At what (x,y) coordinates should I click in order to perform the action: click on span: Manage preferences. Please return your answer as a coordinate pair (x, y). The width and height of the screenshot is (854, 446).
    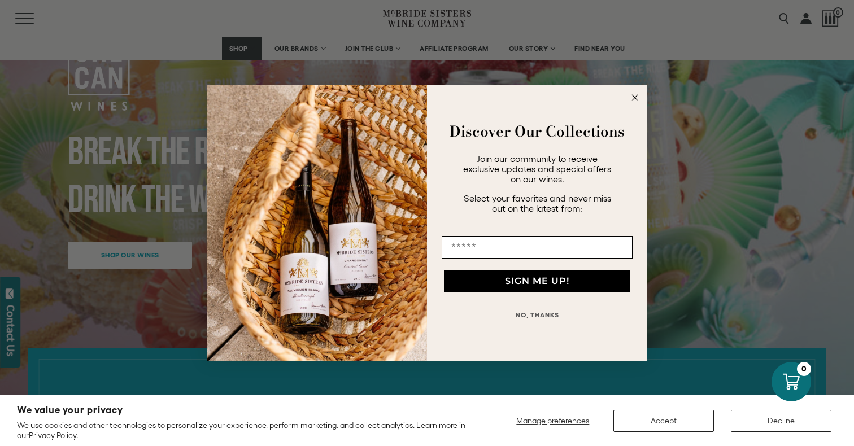
    Looking at the image, I should click on (552, 421).